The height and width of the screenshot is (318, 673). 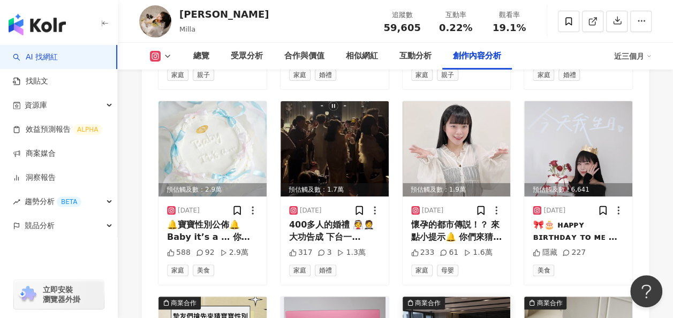 I want to click on div: 創作內容分析, so click(x=477, y=56).